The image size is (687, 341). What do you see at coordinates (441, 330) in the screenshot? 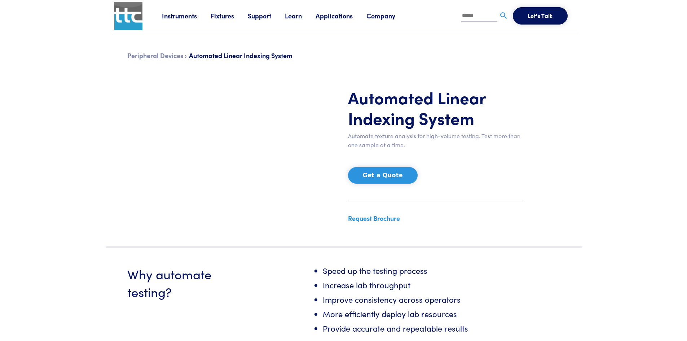
I see `li: Provide accurate and repeatable results` at bounding box center [441, 330].